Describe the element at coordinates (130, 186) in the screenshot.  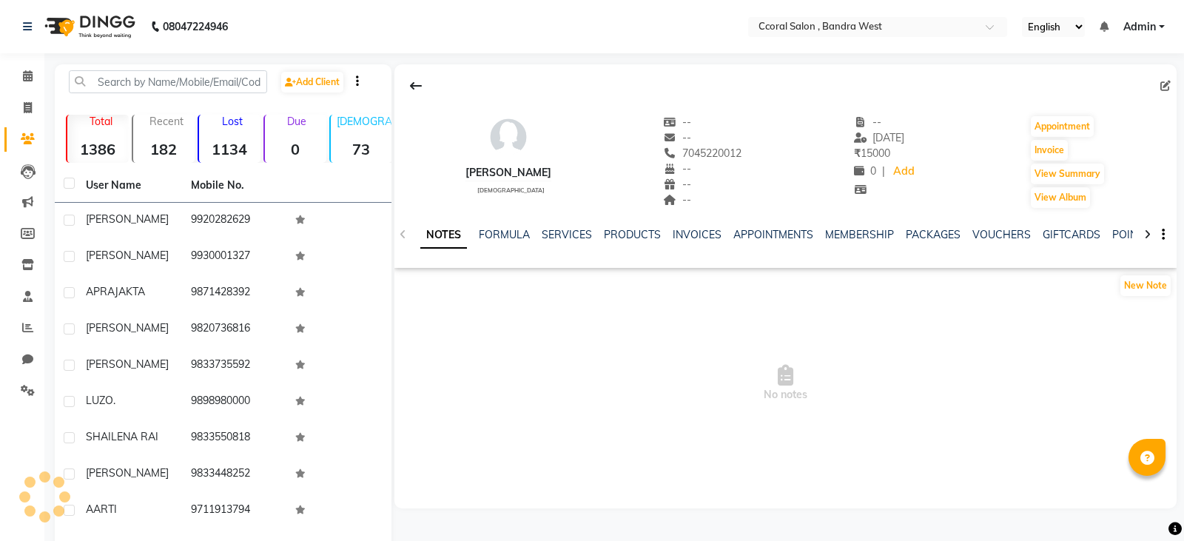
I see `th: User Name` at that location.